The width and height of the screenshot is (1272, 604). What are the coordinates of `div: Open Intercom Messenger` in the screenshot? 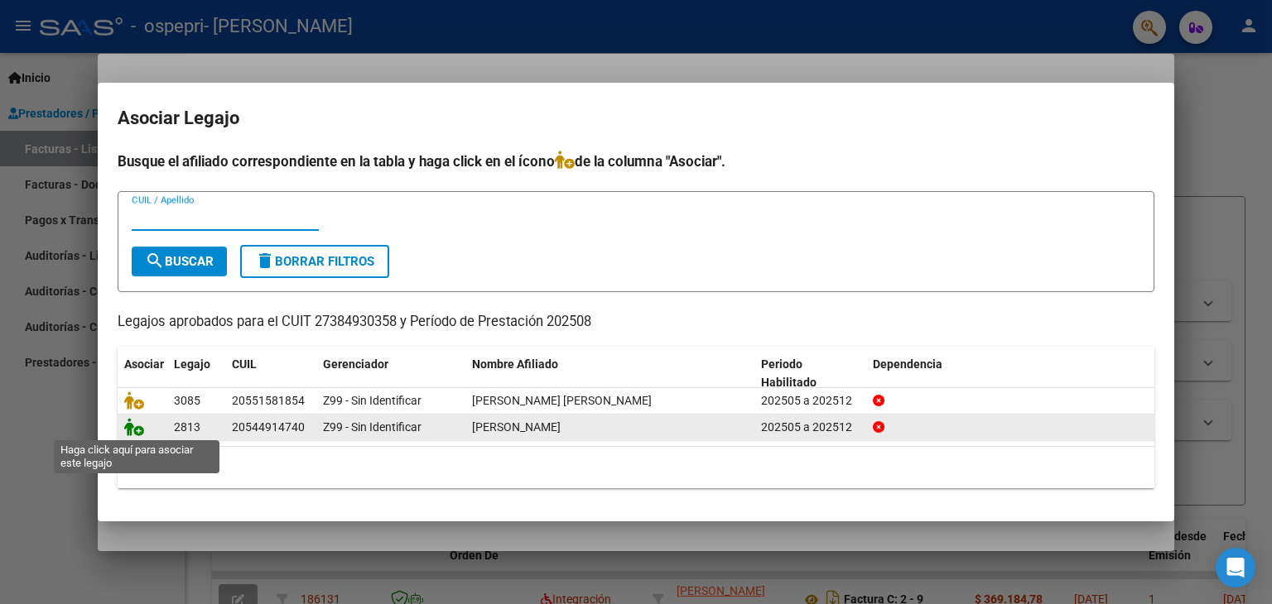 It's located at (1235, 568).